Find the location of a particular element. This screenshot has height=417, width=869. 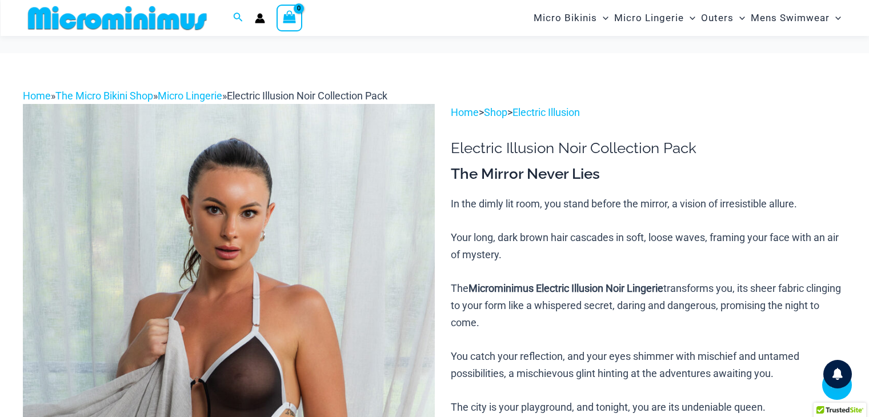

a: The Micro Bikini Shop is located at coordinates (104, 95).